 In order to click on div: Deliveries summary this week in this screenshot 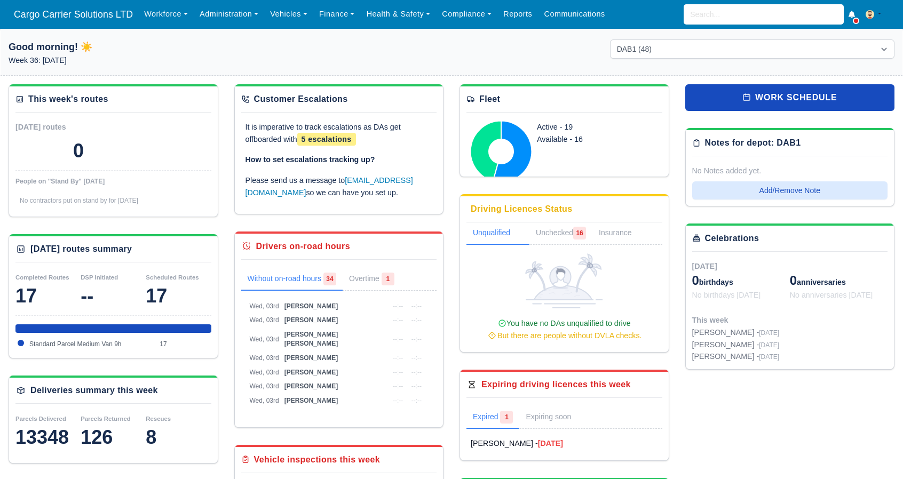, I will do `click(94, 391)`.